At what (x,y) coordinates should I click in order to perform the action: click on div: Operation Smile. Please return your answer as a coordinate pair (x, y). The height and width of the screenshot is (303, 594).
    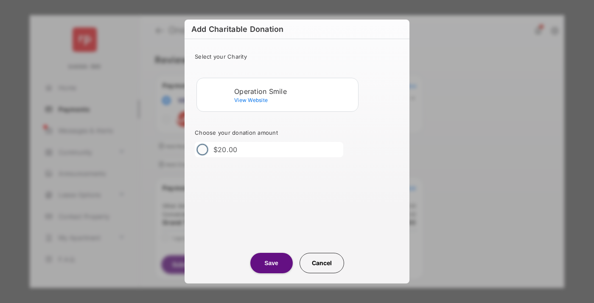
    Looking at the image, I should click on (295, 91).